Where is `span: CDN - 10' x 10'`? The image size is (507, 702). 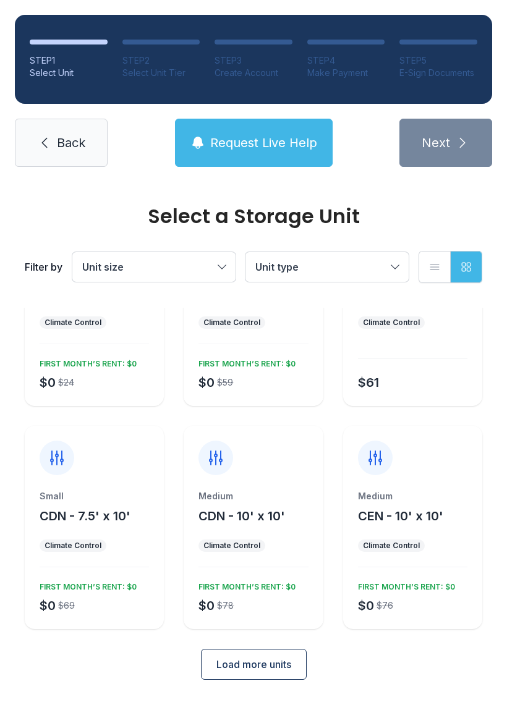
span: CDN - 10' x 10' is located at coordinates (242, 516).